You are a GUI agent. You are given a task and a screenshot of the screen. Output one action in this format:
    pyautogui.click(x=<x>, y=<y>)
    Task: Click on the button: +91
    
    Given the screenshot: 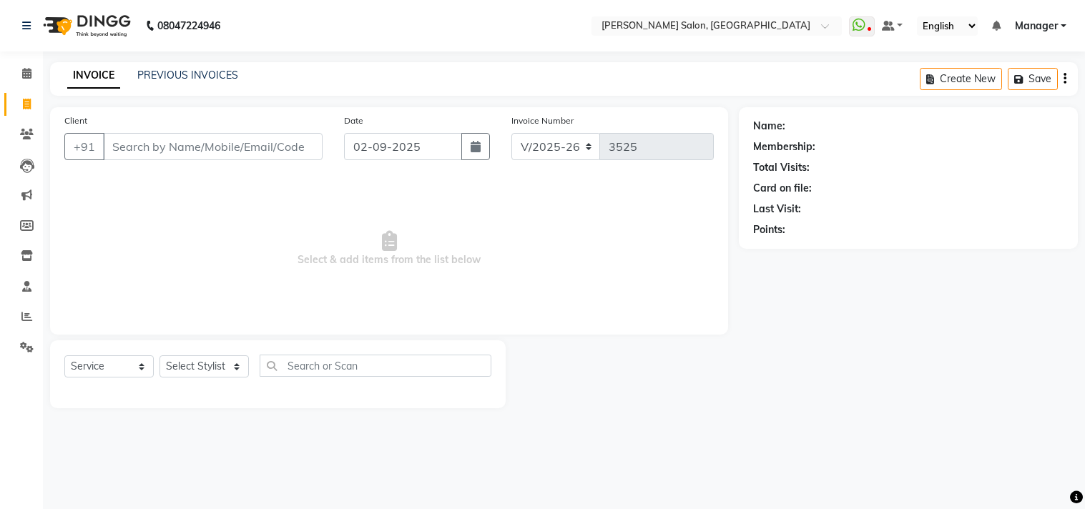 What is the action you would take?
    pyautogui.click(x=84, y=147)
    